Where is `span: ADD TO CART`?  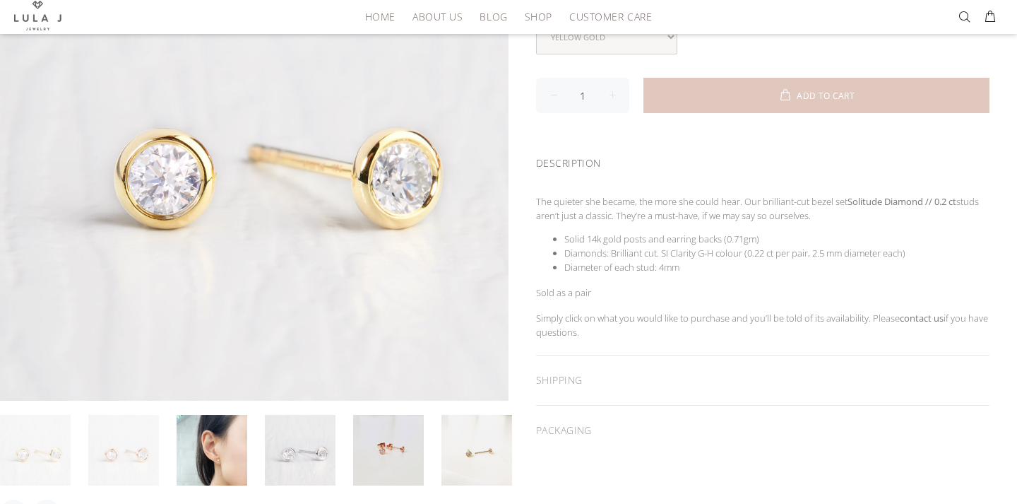
span: ADD TO CART is located at coordinates (826, 96).